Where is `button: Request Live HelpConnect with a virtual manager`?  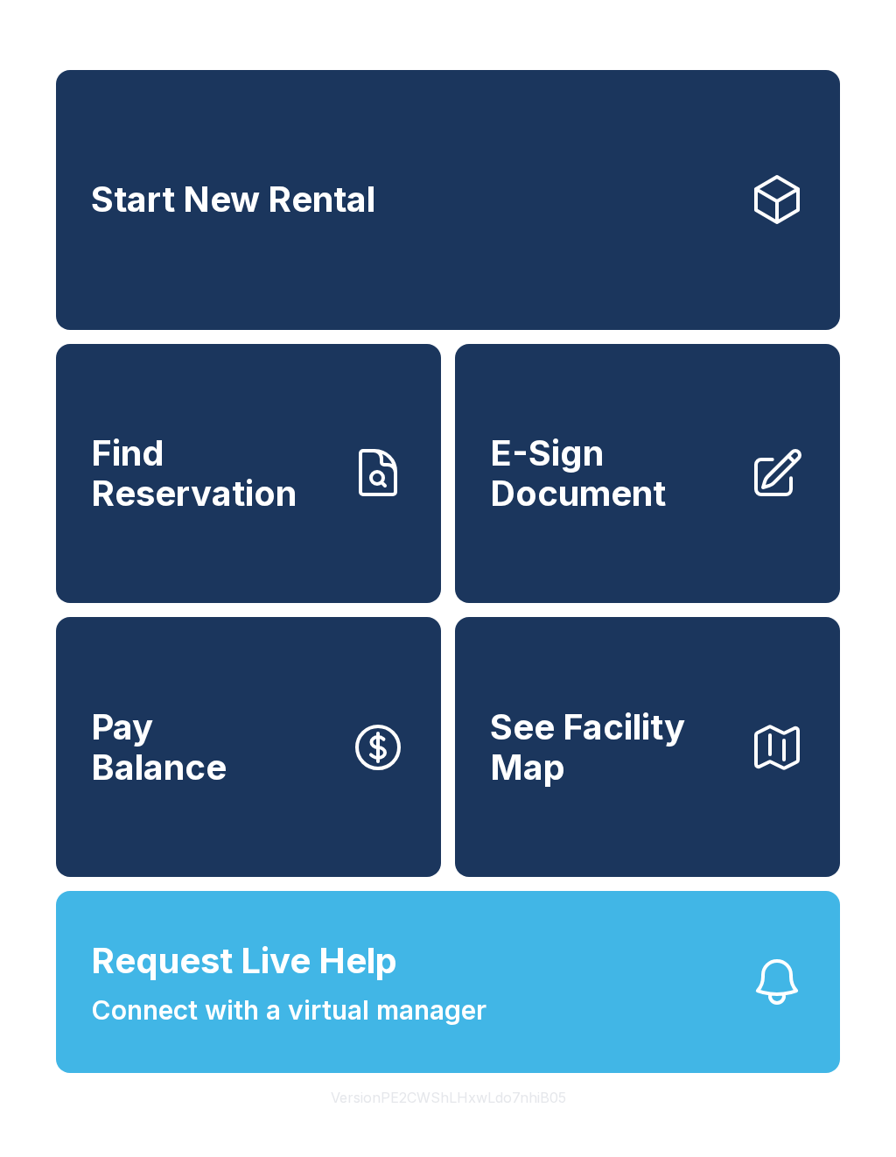 button: Request Live HelpConnect with a virtual manager is located at coordinates (448, 982).